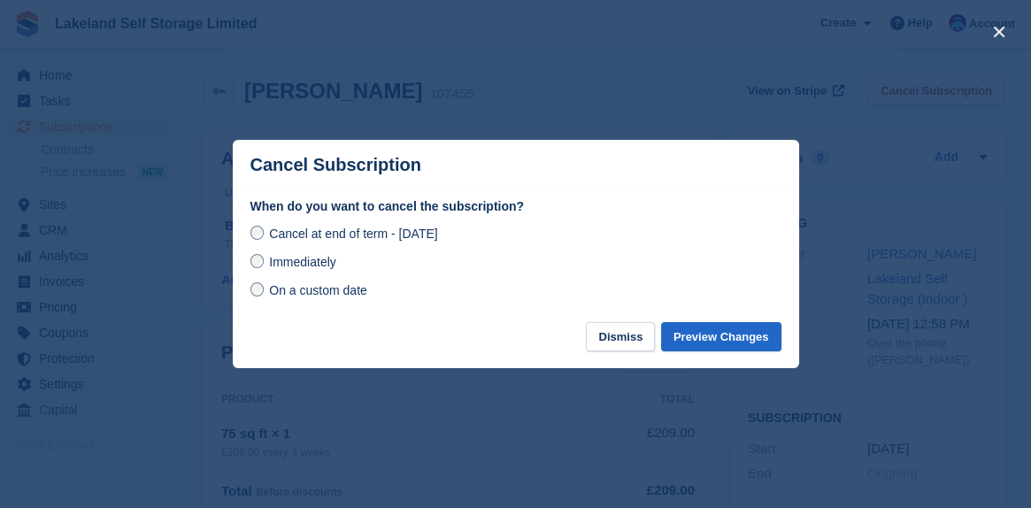 Image resolution: width=1031 pixels, height=508 pixels. What do you see at coordinates (722, 336) in the screenshot?
I see `button: Preview Changes` at bounding box center [722, 336].